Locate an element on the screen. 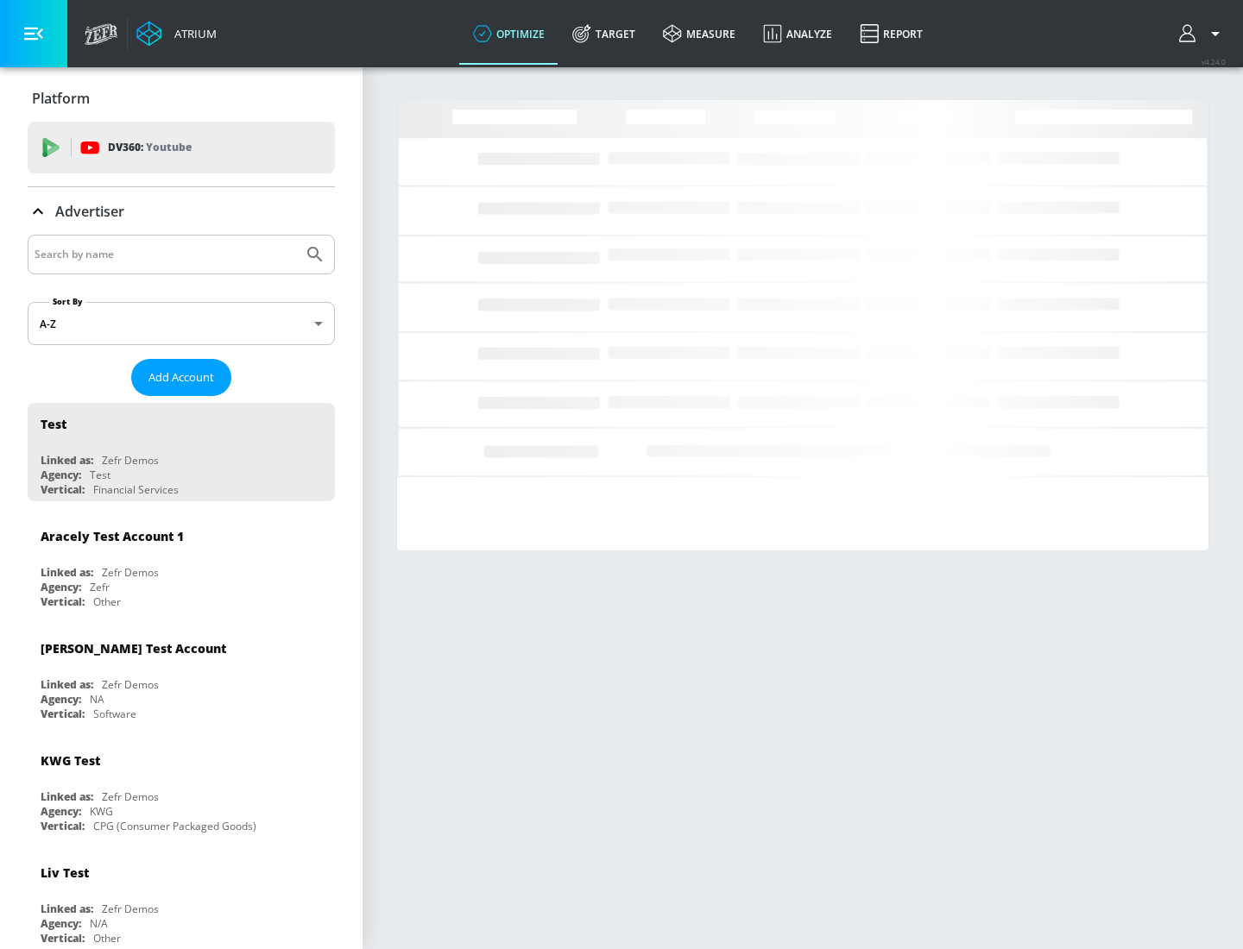 The image size is (1243, 949). div: TestLinked as:Zefr DemosAgency:TestVertical:Financial Services is located at coordinates (181, 452).